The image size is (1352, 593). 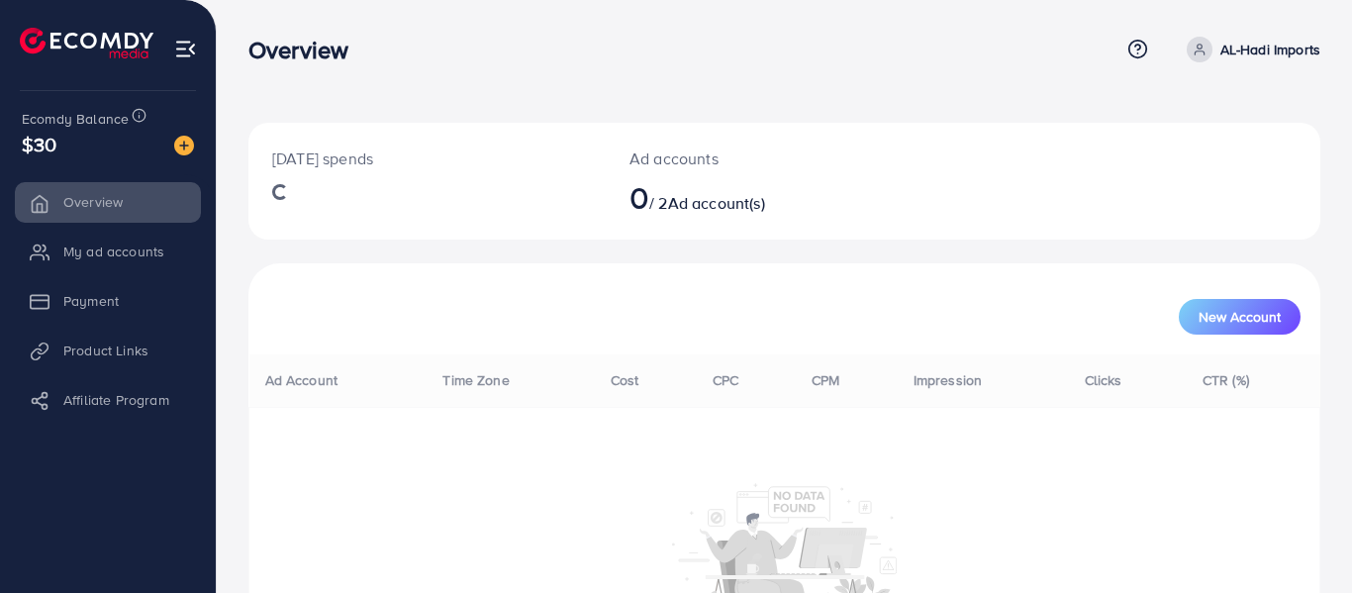 I want to click on span: Ad account(s), so click(x=717, y=203).